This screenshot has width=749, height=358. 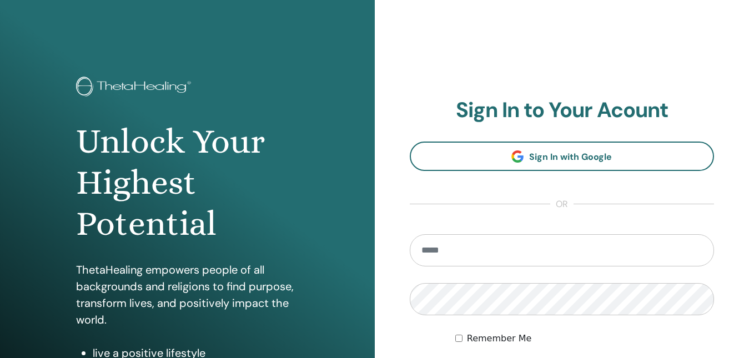 I want to click on div: Keep me authenticated indefinitely or until I manually logout, so click(x=584, y=339).